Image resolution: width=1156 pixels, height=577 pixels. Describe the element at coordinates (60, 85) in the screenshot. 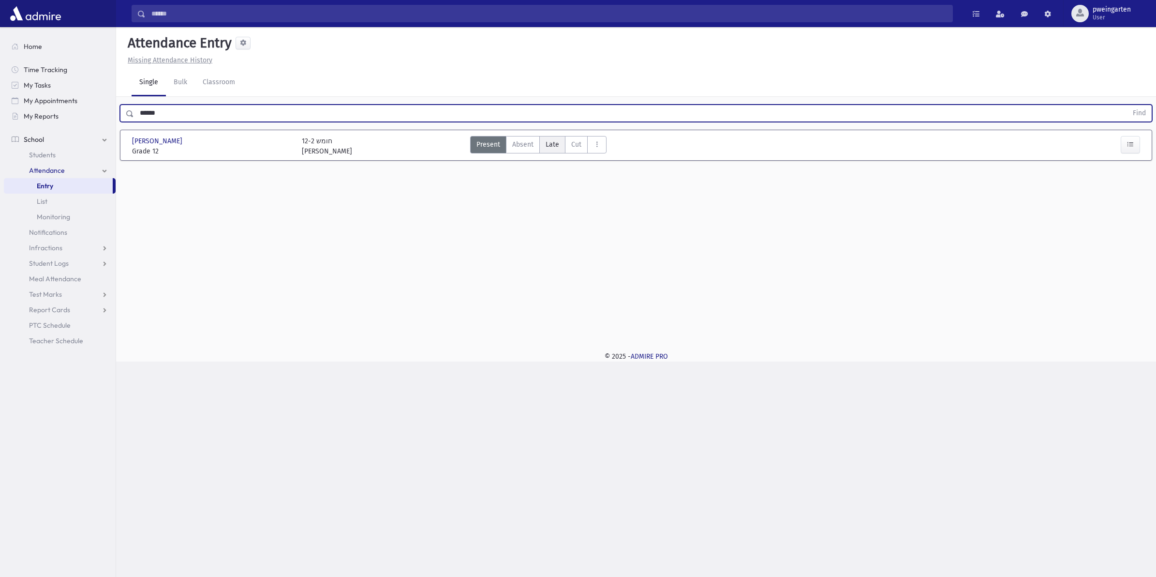

I see `a: My Tasks` at that location.